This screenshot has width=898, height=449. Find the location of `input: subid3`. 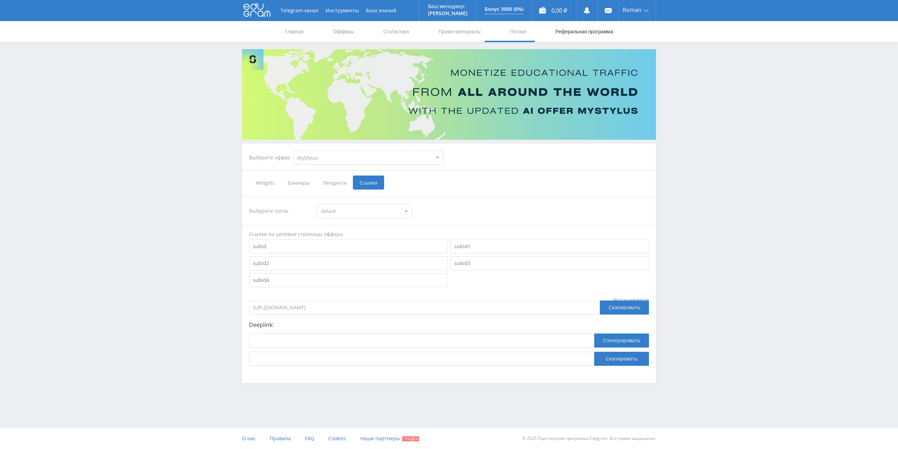

input: subid3 is located at coordinates (550, 263).